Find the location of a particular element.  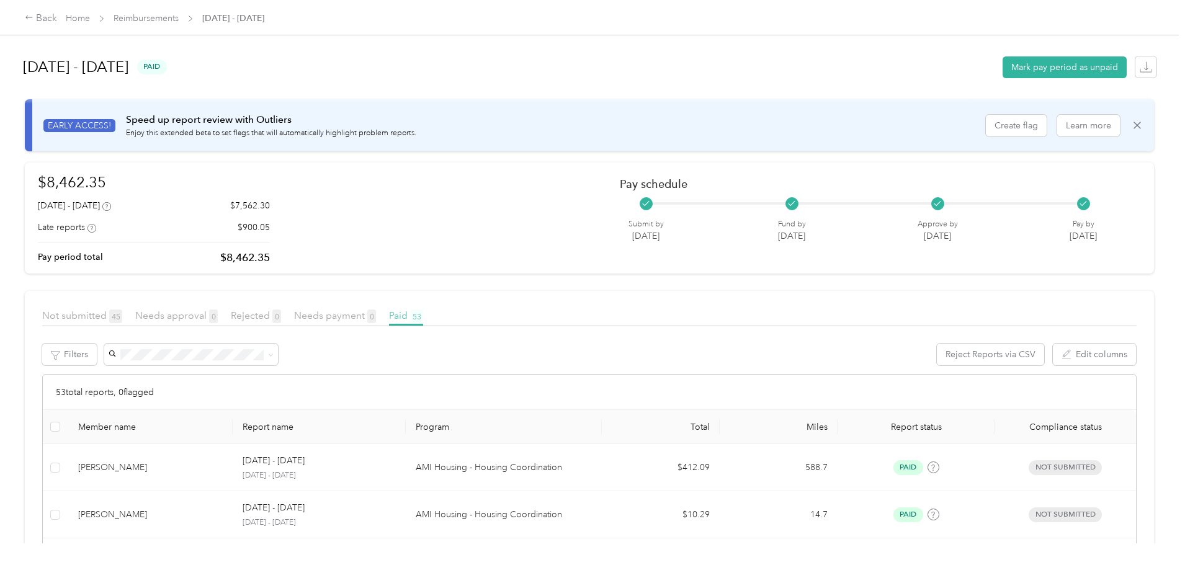

a: Home is located at coordinates (78, 18).